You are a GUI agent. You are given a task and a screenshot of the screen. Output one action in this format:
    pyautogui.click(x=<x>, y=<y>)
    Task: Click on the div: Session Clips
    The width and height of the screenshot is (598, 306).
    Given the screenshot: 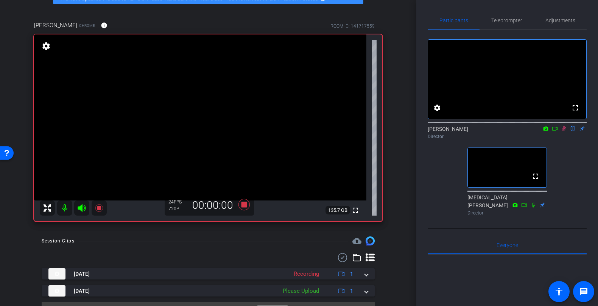 What is the action you would take?
    pyautogui.click(x=58, y=241)
    